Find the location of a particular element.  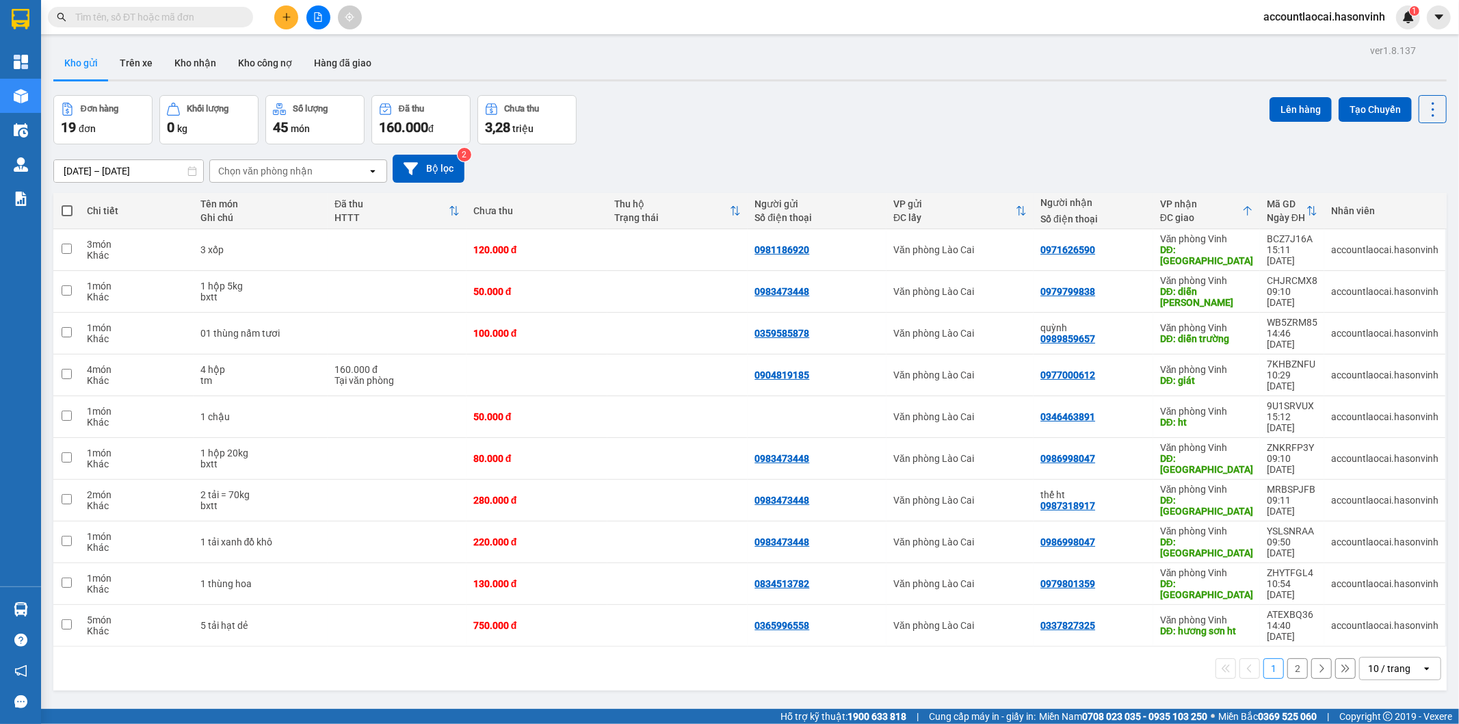

div: 0979799838 is located at coordinates (1067, 291).